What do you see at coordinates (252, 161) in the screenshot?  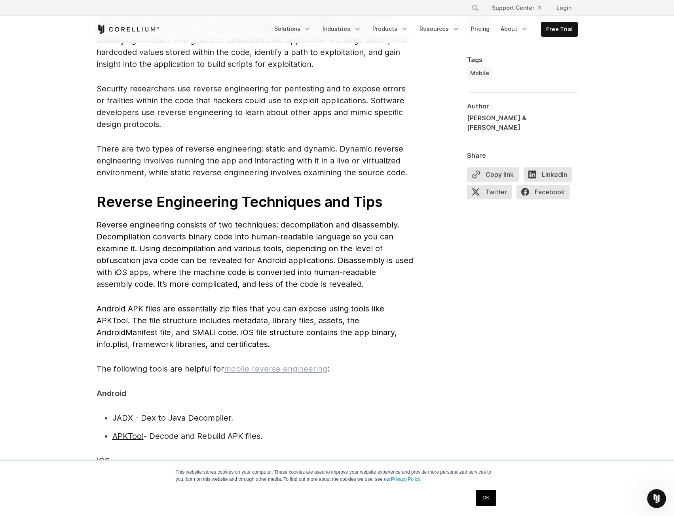 I see `span: There are two types of reverse engineering: static and dynamic. Dynamic reverse engineering invol...` at bounding box center [252, 161].